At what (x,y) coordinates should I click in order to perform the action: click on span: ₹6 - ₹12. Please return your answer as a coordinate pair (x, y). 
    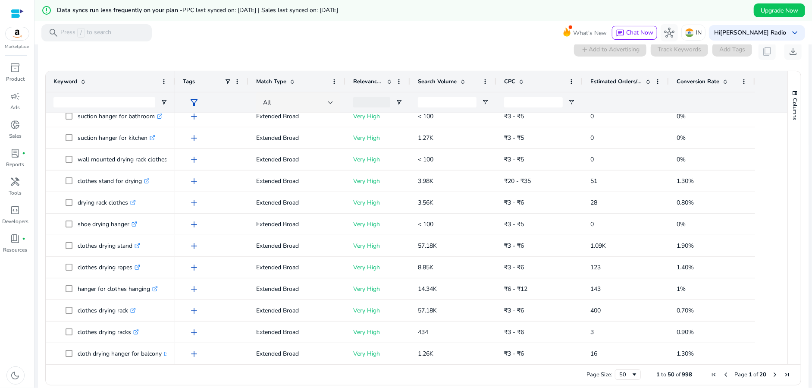
    Looking at the image, I should click on (516, 289).